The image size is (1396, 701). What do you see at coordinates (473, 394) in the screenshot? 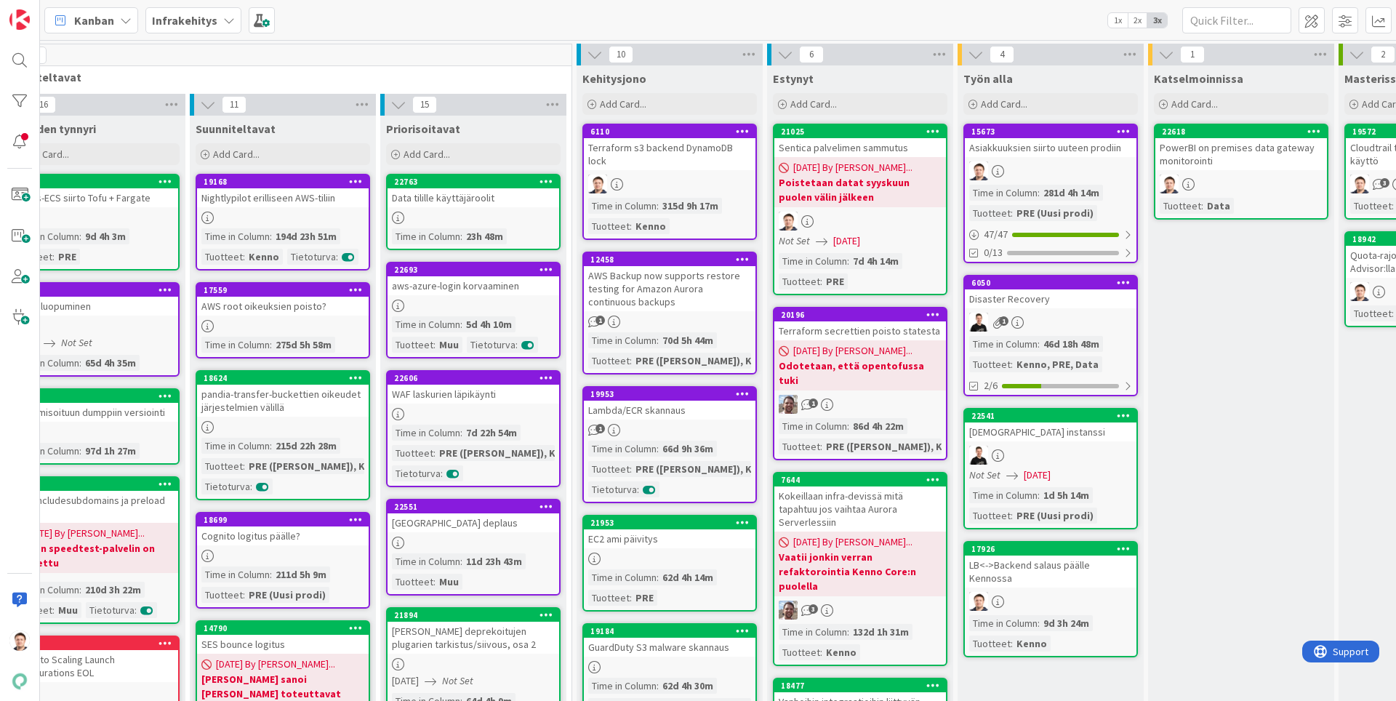
I see `div: WAF laskurien läpikäynti` at bounding box center [473, 394].